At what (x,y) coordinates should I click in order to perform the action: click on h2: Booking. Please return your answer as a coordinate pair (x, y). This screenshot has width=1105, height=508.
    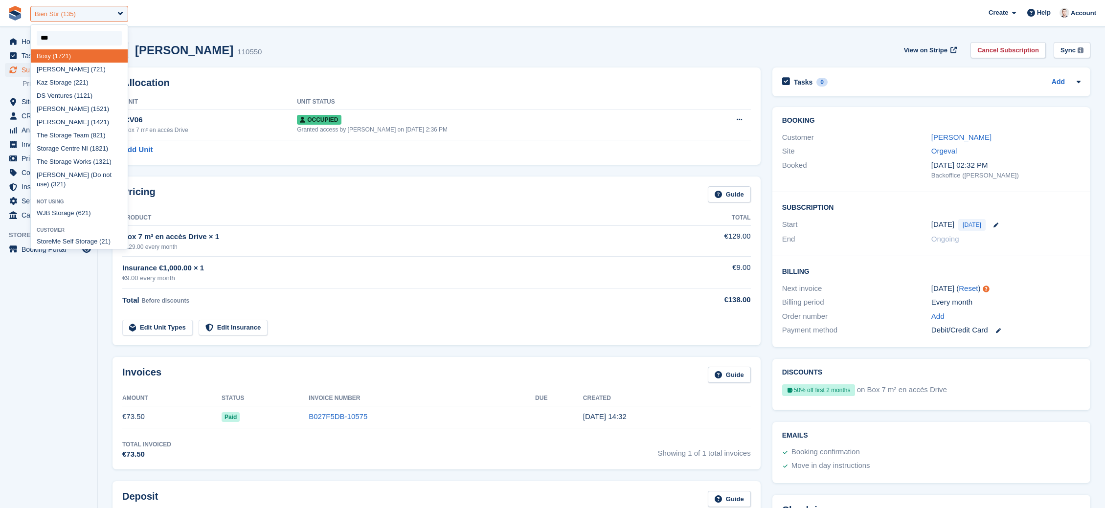
    Looking at the image, I should click on (931, 121).